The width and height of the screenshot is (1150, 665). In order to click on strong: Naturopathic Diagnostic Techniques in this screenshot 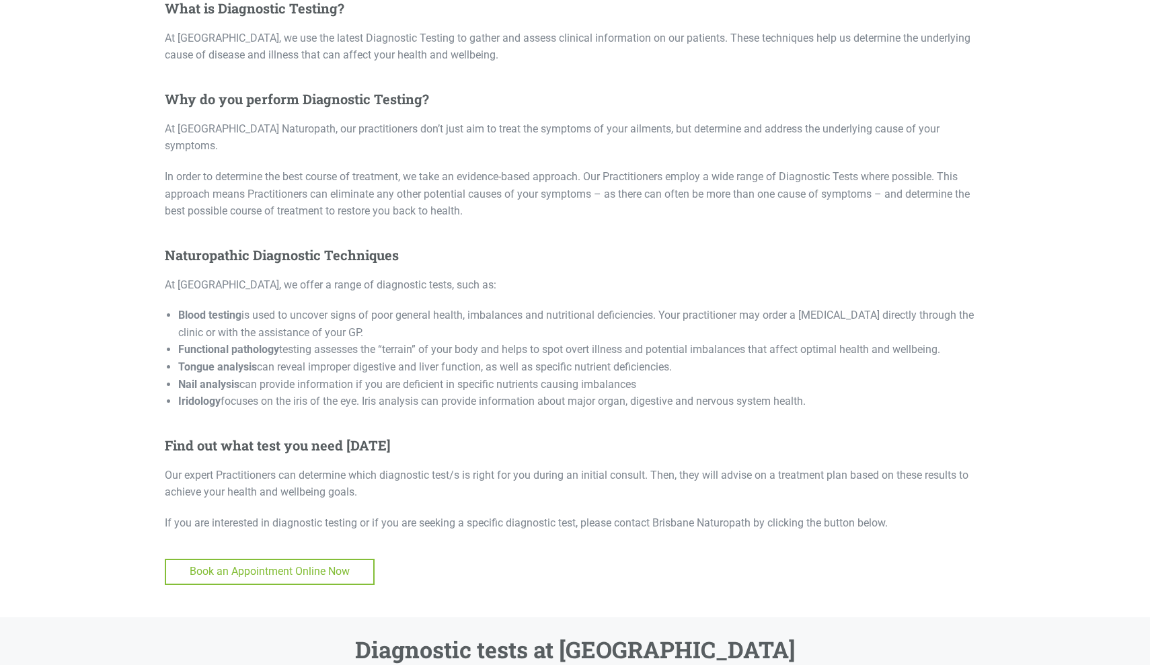, I will do `click(282, 255)`.